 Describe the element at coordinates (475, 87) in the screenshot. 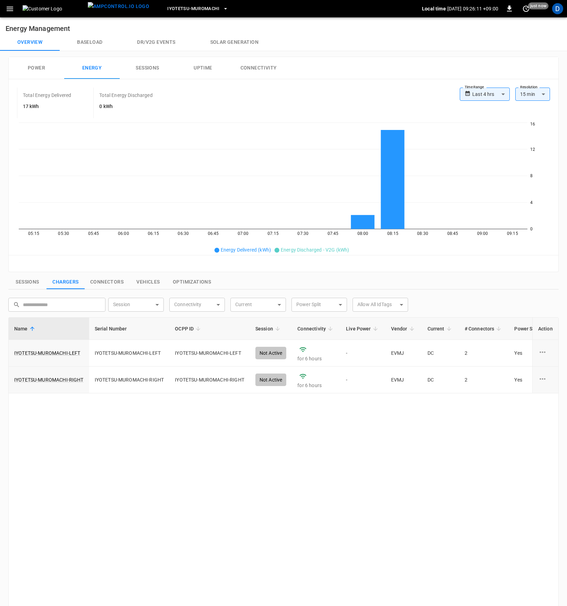

I see `label: Time Range` at that location.